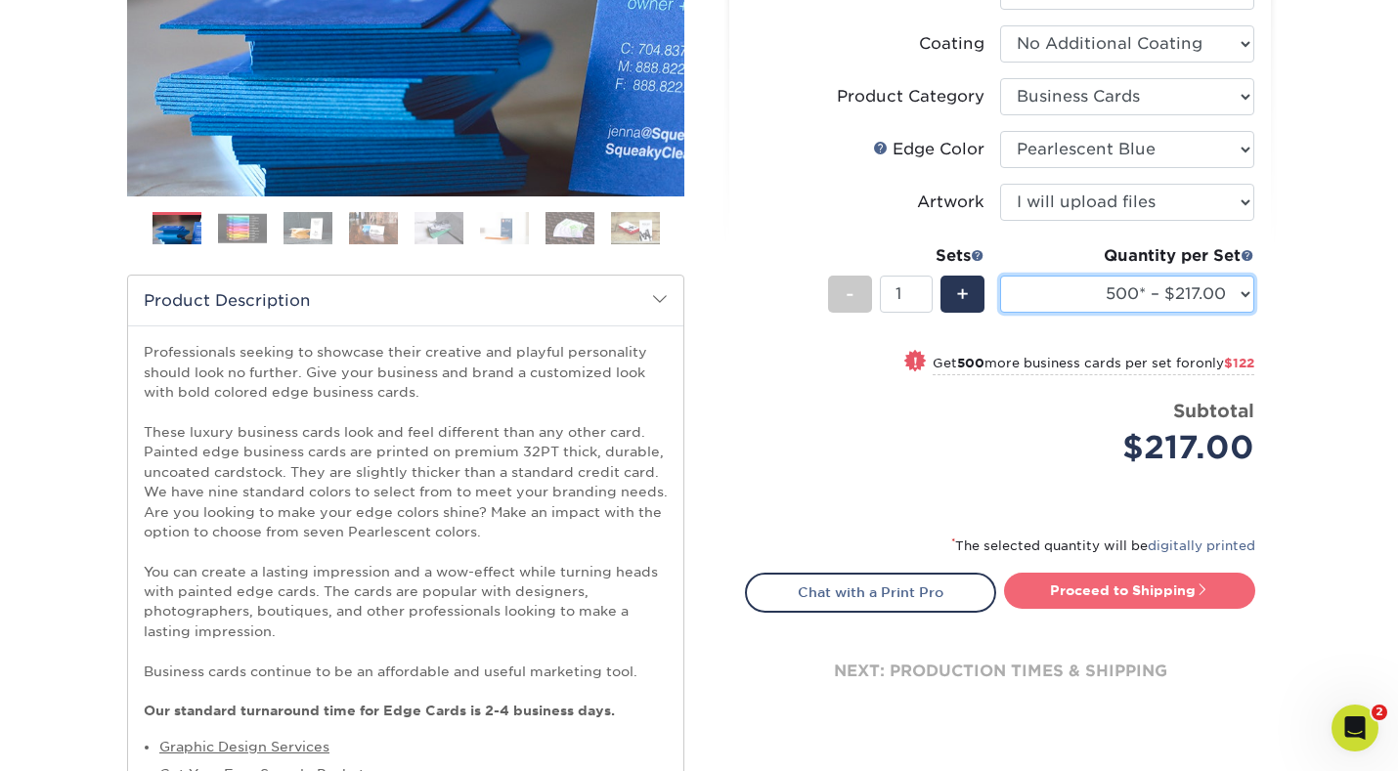  I want to click on div: next: production times & shipping, so click(1000, 672).